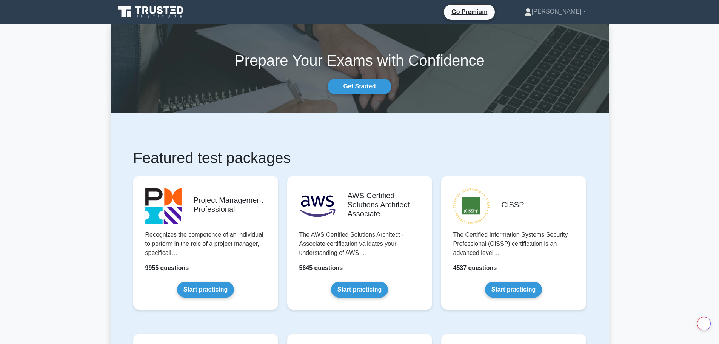  I want to click on a: Get Started, so click(360, 86).